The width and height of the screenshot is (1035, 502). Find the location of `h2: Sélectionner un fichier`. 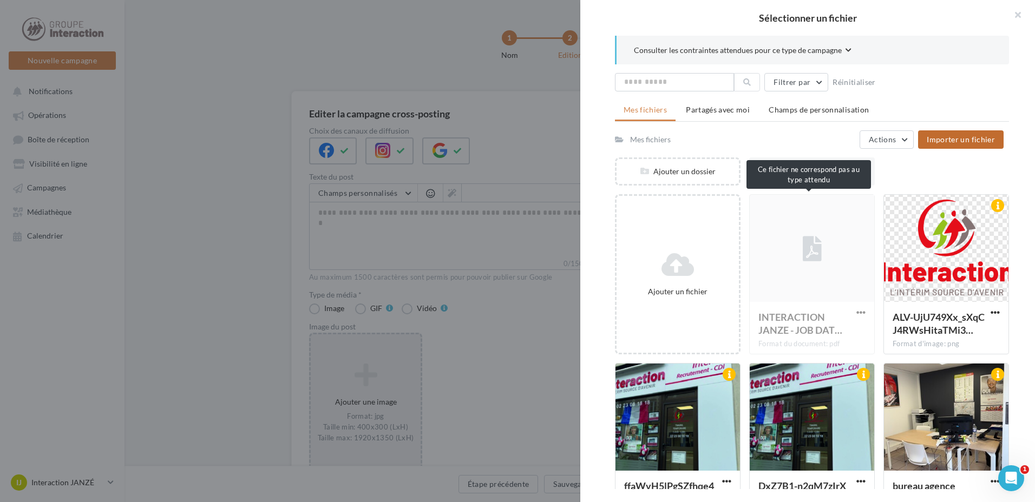

h2: Sélectionner un fichier is located at coordinates (808, 18).